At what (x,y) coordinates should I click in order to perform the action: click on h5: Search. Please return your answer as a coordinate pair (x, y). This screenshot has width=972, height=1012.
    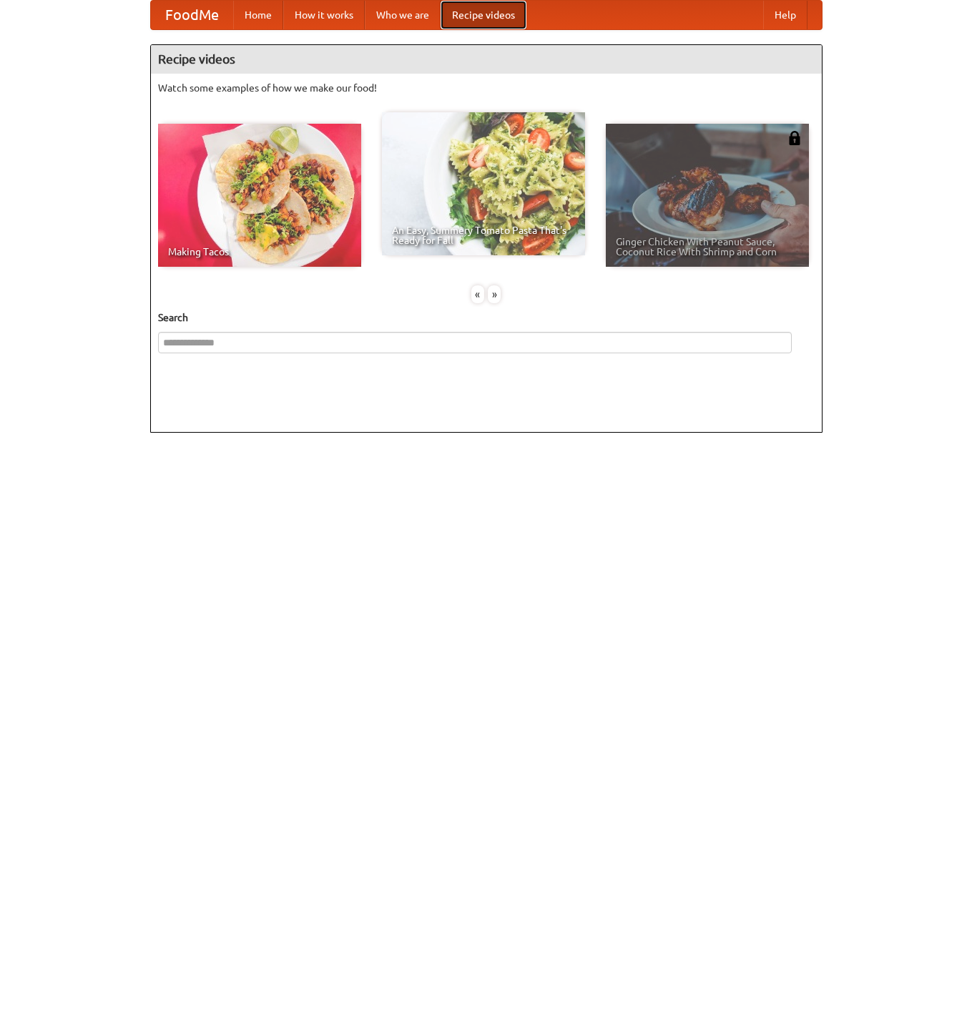
    Looking at the image, I should click on (486, 317).